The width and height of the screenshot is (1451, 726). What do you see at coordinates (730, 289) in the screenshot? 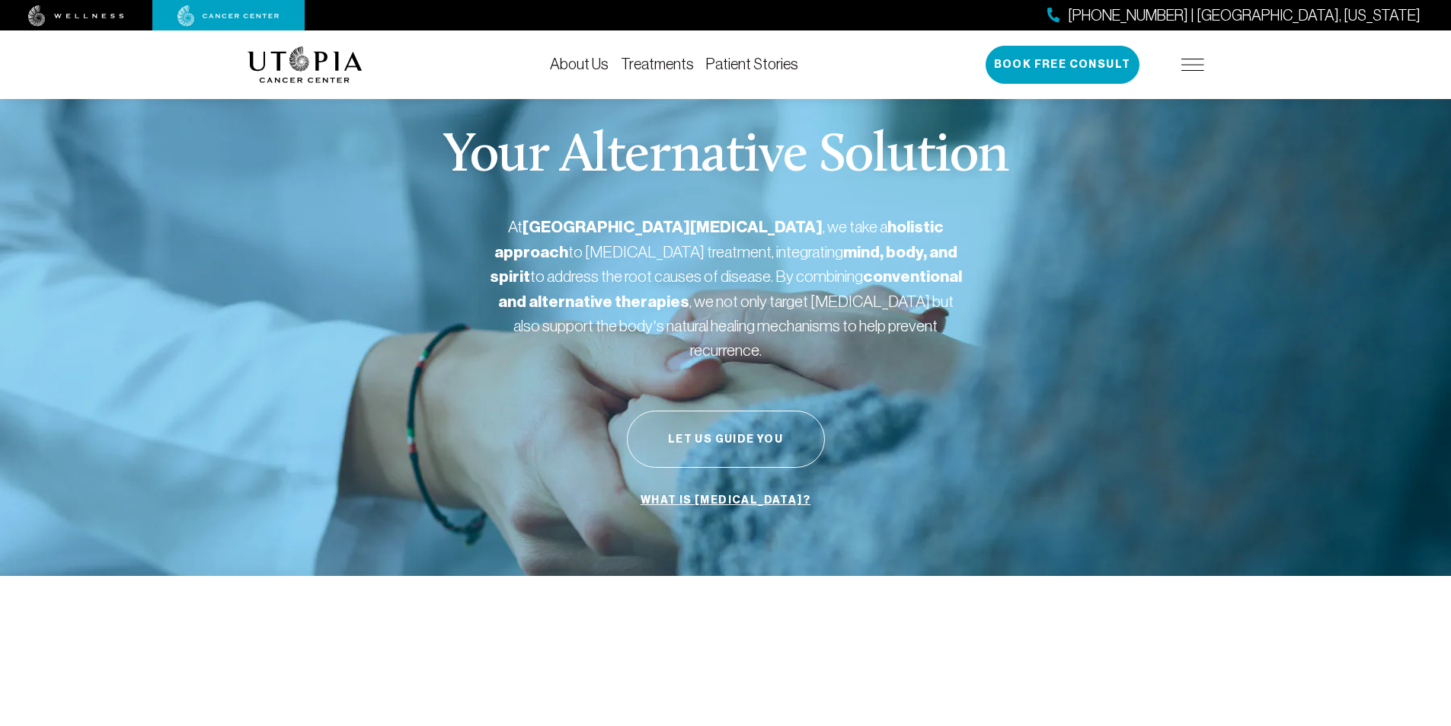
I see `strong: conventional and alternative therapies` at bounding box center [730, 289].